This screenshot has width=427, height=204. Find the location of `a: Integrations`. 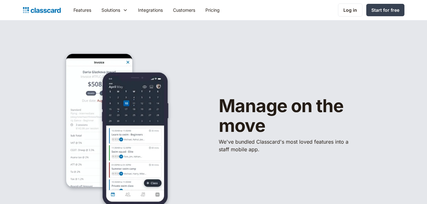

a: Integrations is located at coordinates (150, 10).